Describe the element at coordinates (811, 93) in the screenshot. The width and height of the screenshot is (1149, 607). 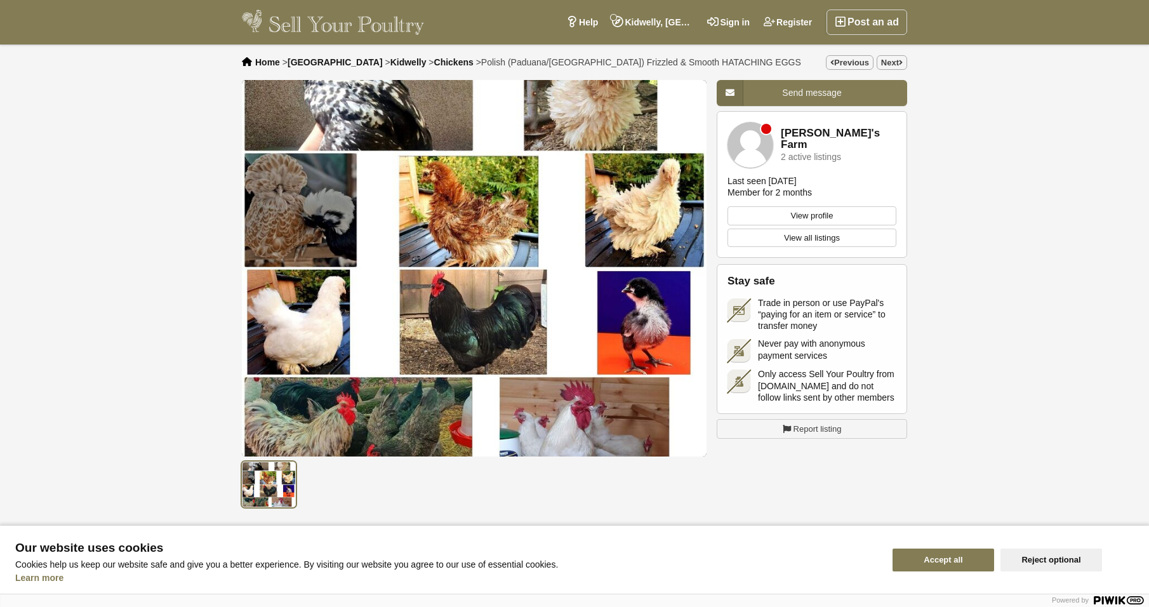
I see `span: Send message` at that location.